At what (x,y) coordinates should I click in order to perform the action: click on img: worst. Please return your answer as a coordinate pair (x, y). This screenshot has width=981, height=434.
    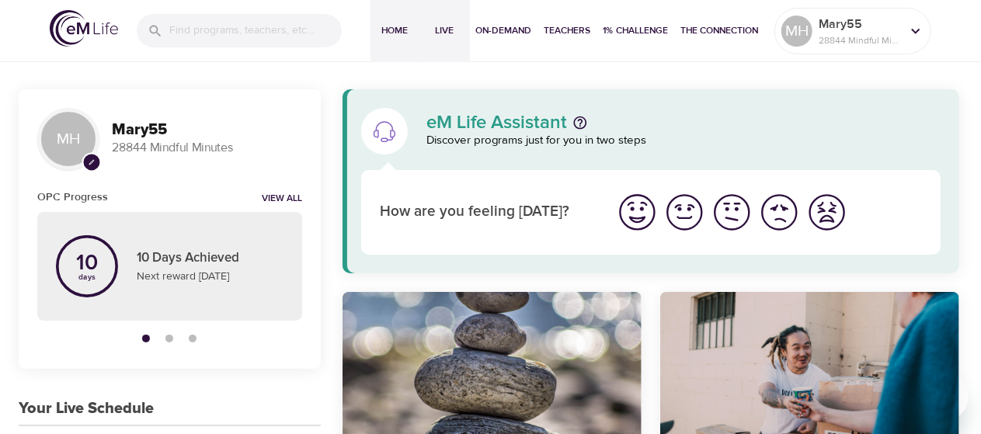
    Looking at the image, I should click on (826, 212).